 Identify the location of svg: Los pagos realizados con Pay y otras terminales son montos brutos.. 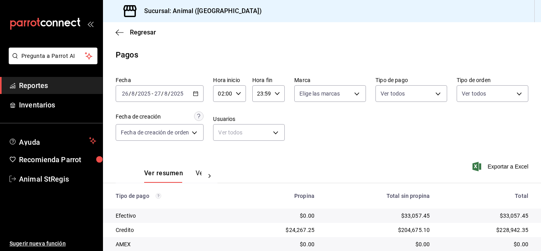
(158, 196).